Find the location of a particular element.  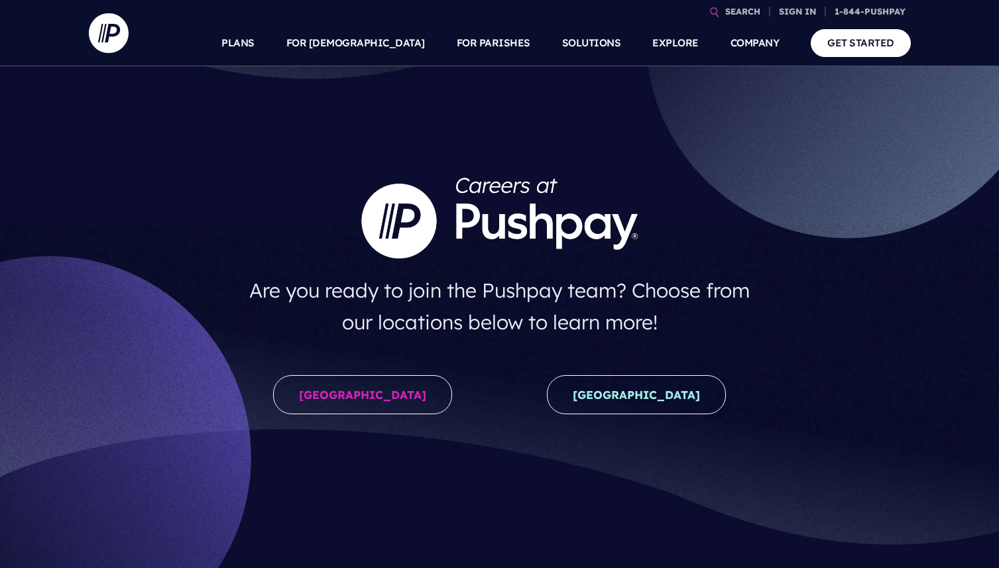

a: GET STARTED is located at coordinates (861, 42).